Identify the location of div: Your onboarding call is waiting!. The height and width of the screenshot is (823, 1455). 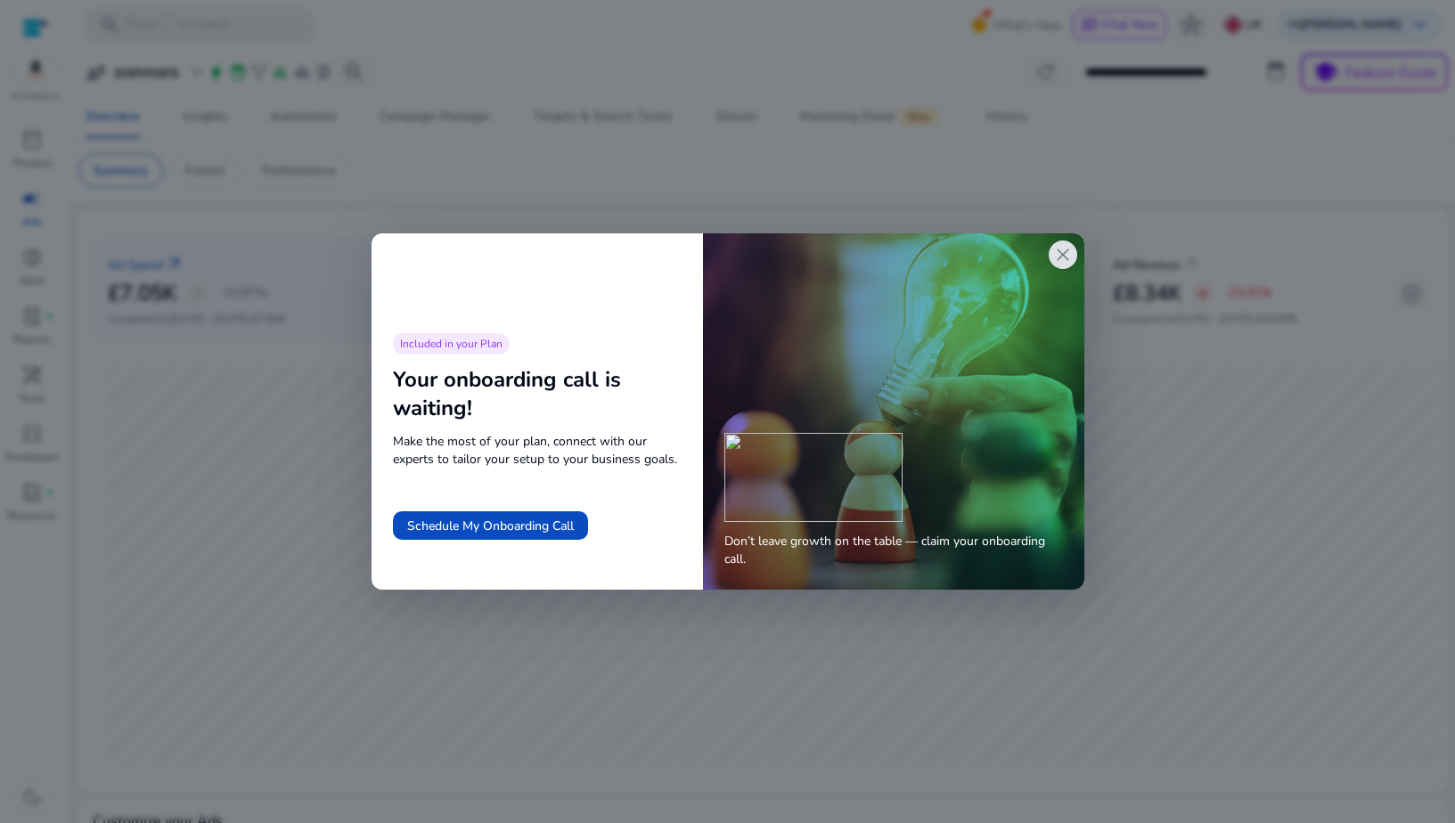
(537, 394).